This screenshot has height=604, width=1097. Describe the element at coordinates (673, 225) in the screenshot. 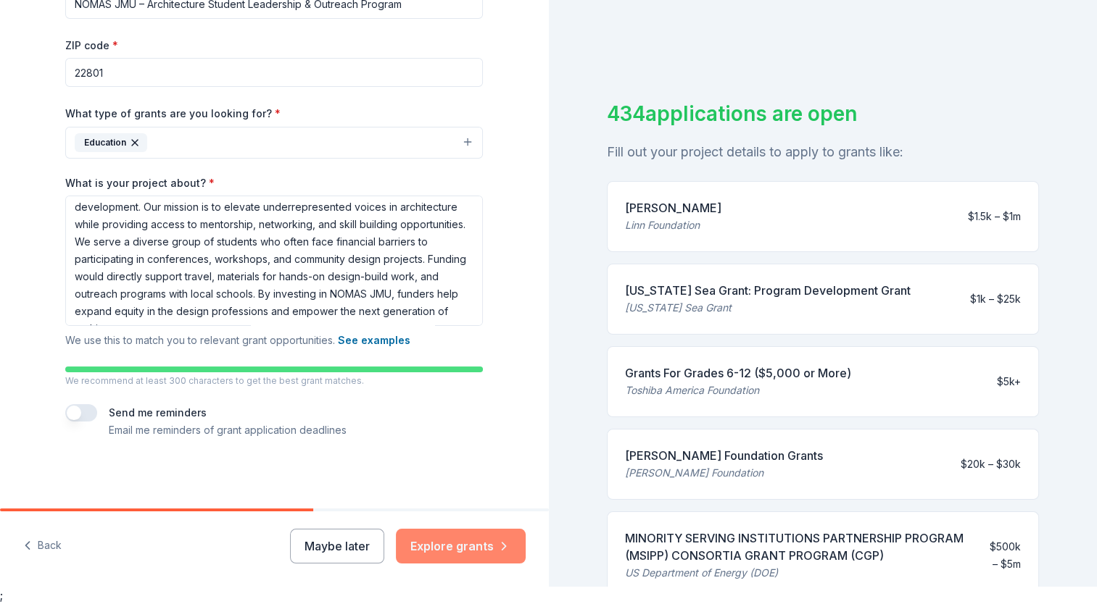

I see `div: Linn Foundation` at that location.